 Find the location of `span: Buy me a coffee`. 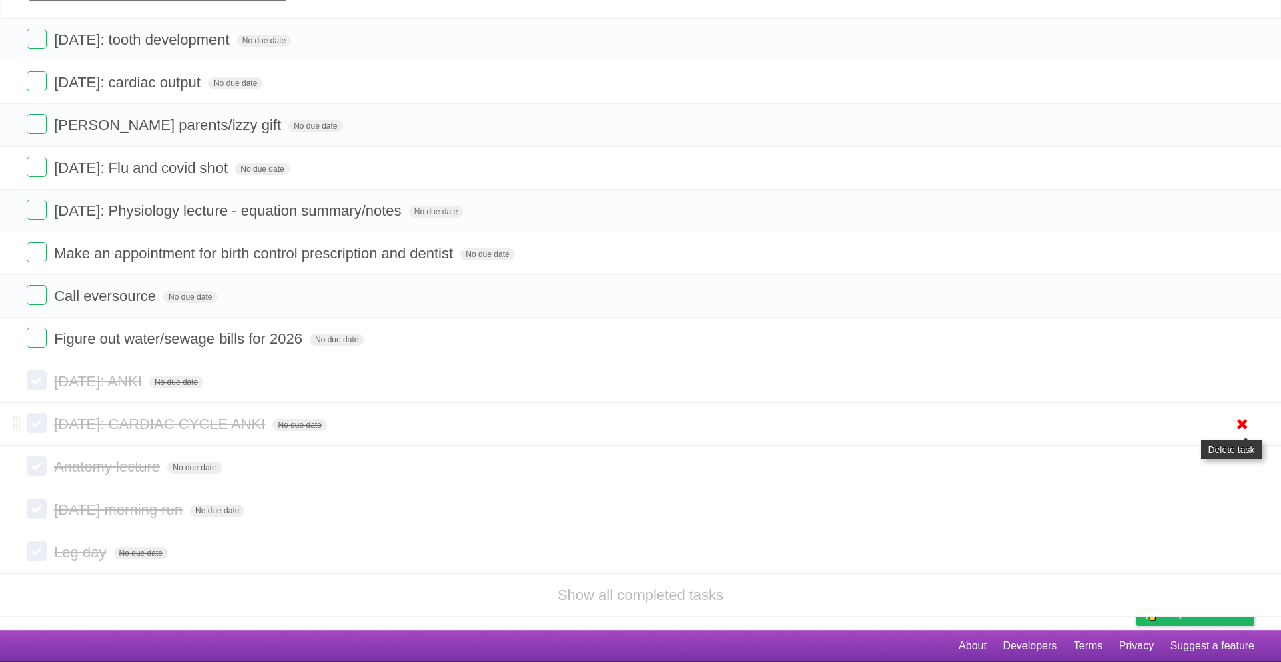

span: Buy me a coffee is located at coordinates (1205, 613).